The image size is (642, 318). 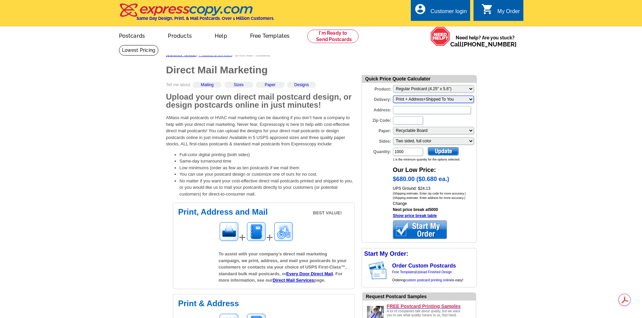 What do you see at coordinates (377, 140) in the screenshot?
I see `label: Sides:` at bounding box center [377, 140].